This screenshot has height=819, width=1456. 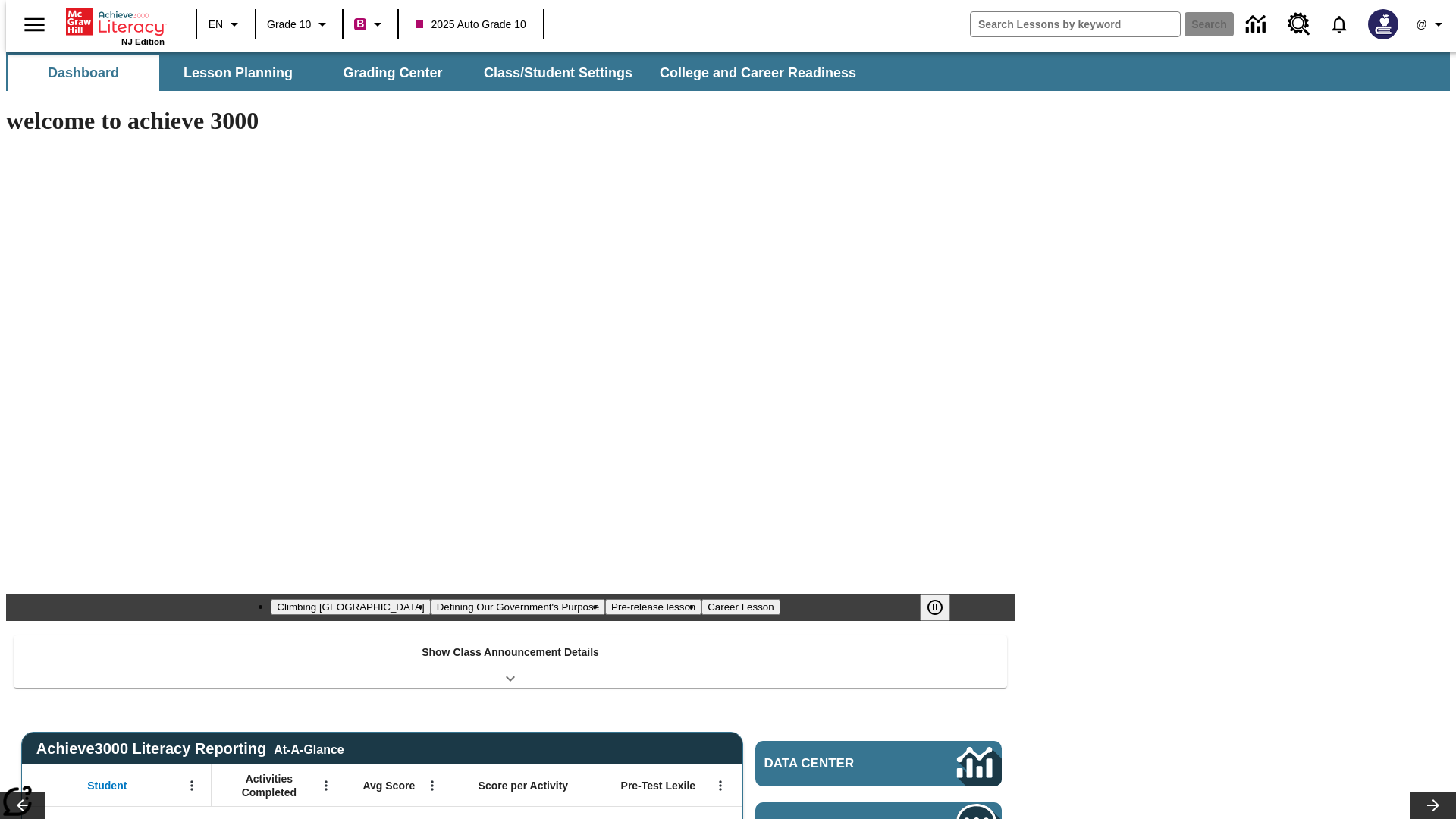 What do you see at coordinates (1383, 24) in the screenshot?
I see `img: Avatar` at bounding box center [1383, 24].